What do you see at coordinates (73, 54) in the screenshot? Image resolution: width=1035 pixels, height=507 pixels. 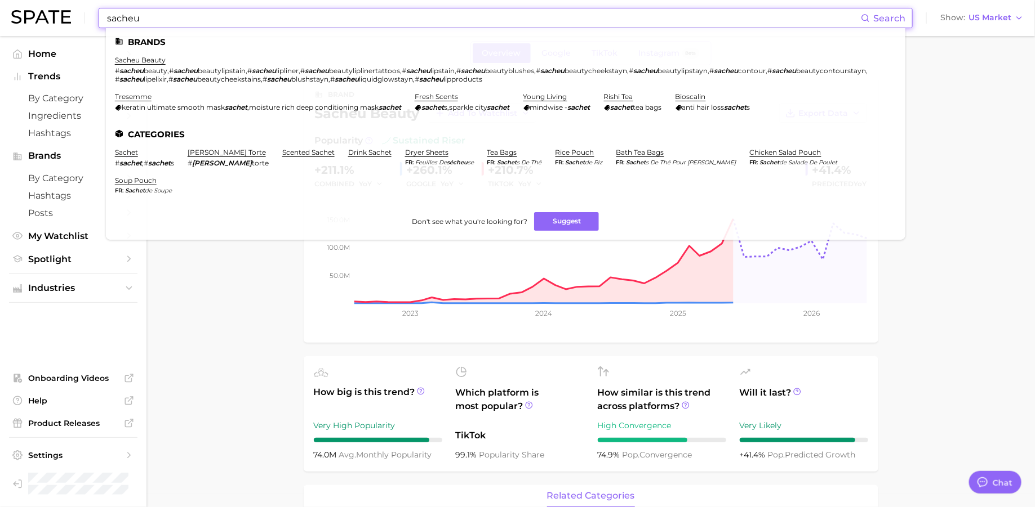 I see `span: Home` at bounding box center [73, 54].